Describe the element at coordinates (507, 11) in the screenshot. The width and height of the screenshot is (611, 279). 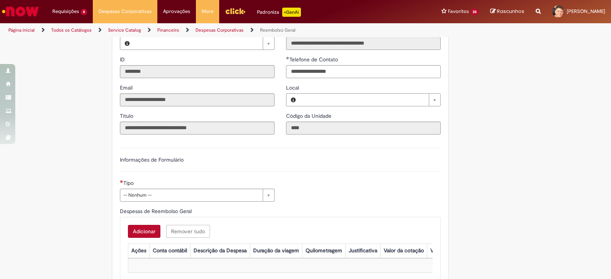
I see `a: Rascunhos` at that location.